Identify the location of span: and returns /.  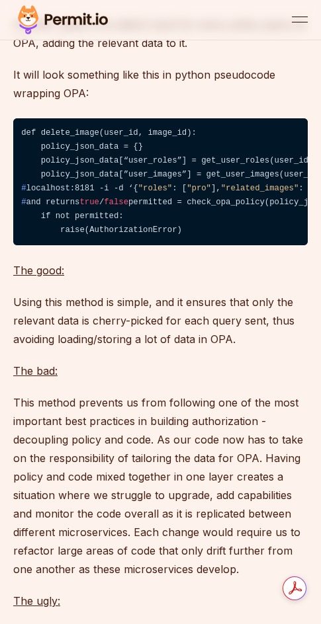
(77, 202).